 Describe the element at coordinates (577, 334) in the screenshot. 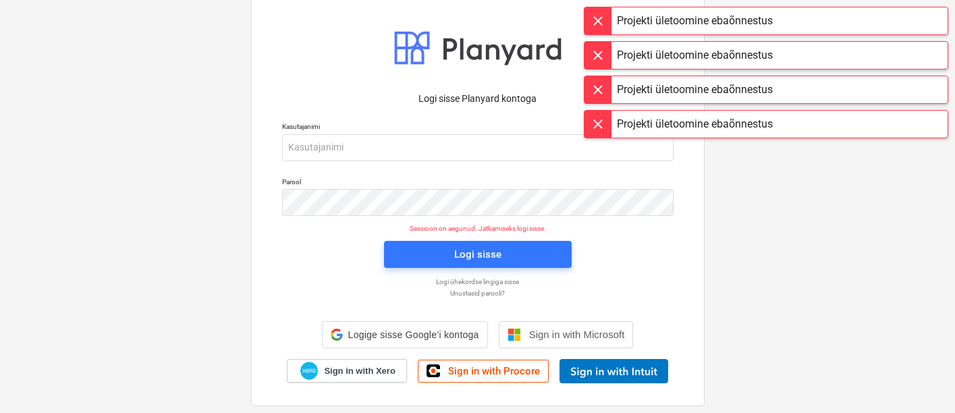

I see `span: Sign in with Microsoft` at that location.